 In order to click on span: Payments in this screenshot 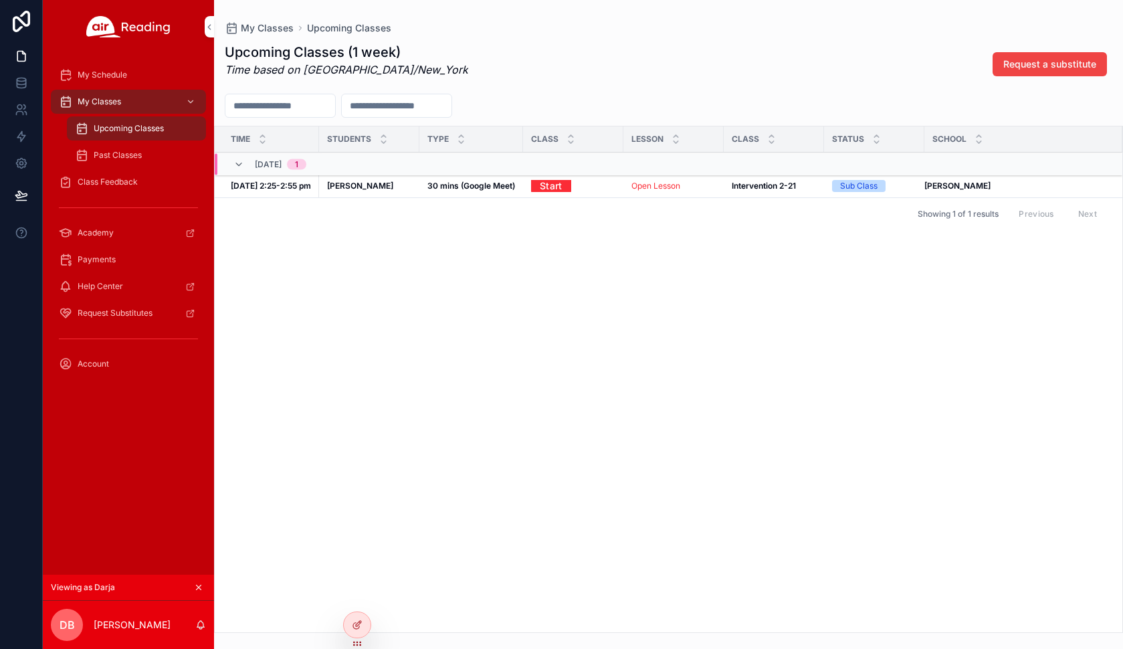, I will do `click(96, 260)`.